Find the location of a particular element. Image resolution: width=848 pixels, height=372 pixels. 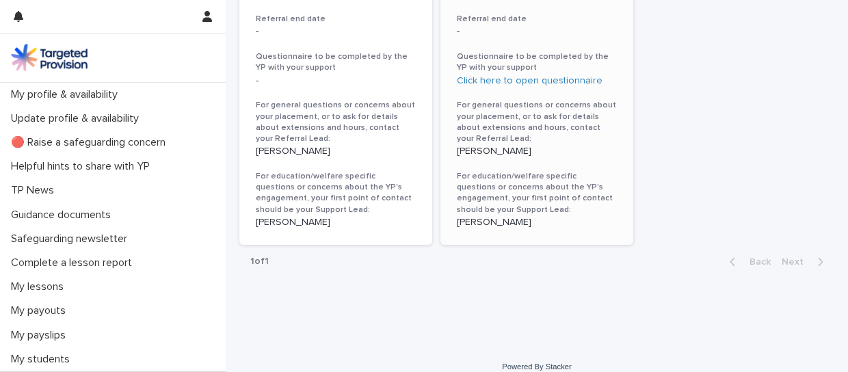

p: My lessons is located at coordinates (40, 286).